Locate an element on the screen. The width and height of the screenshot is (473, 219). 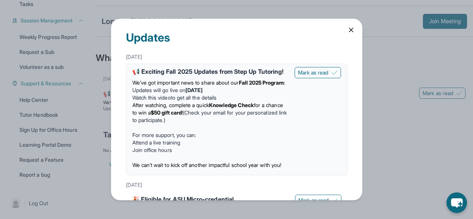
a: Join office hours is located at coordinates (152, 149).